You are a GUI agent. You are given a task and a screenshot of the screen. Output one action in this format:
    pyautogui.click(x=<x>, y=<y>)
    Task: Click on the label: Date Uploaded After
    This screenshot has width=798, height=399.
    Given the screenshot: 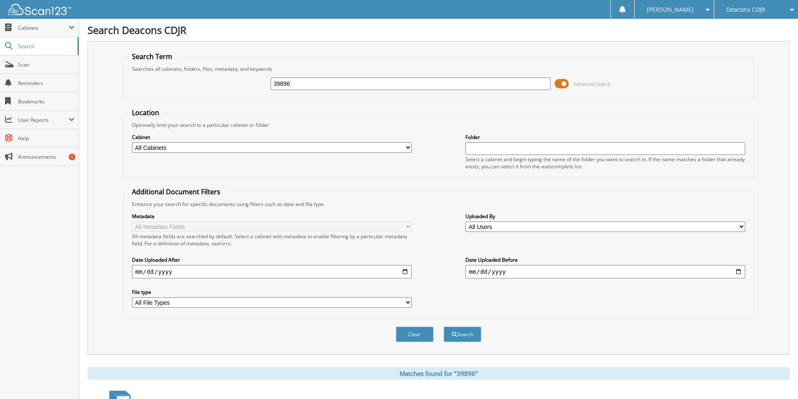 What is the action you would take?
    pyautogui.click(x=272, y=260)
    